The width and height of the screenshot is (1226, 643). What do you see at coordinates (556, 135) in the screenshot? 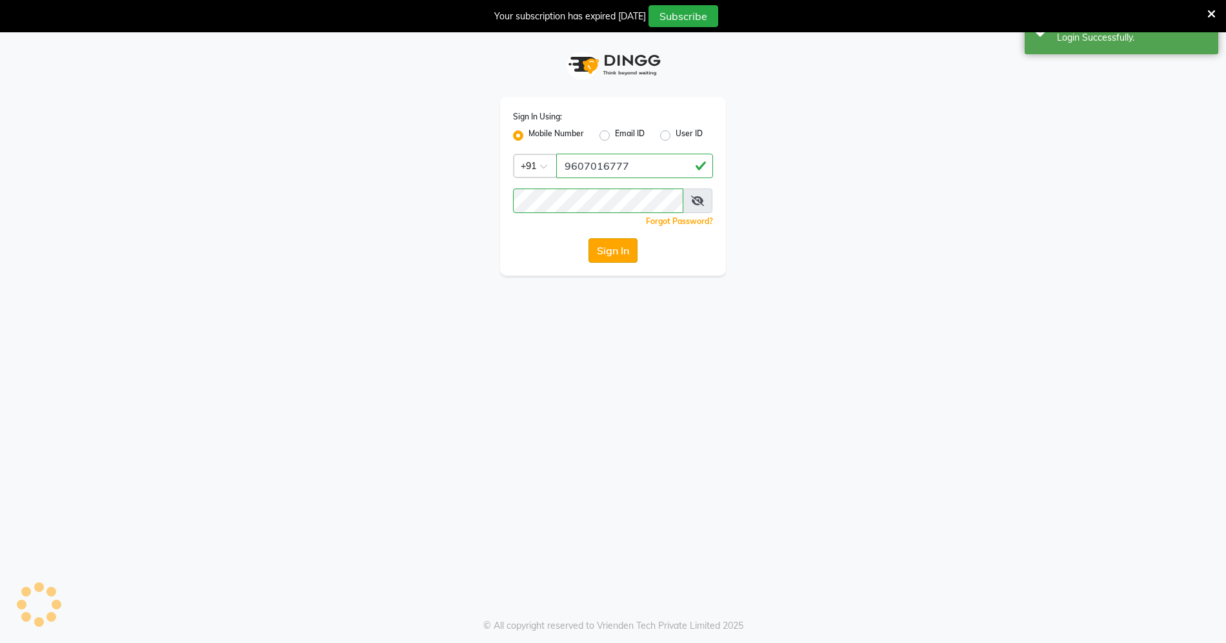
I see `label: Mobile Number` at bounding box center [556, 135].